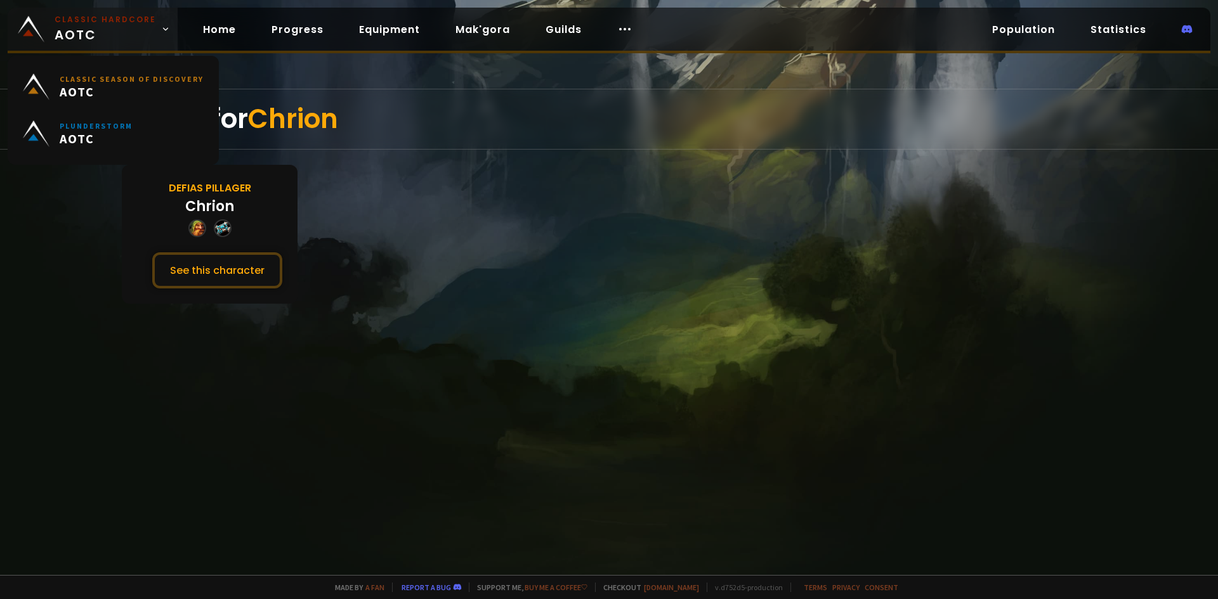  What do you see at coordinates (105, 20) in the screenshot?
I see `small: Classic Hardcore` at bounding box center [105, 20].